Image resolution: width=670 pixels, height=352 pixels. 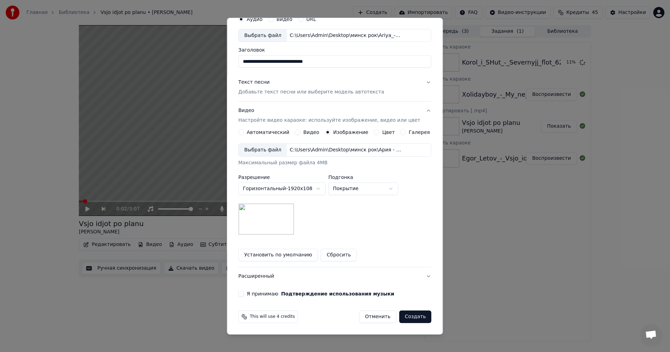 I want to click on p: Настройте видео караоке: используйте изображение, видео или цвет, so click(x=329, y=120).